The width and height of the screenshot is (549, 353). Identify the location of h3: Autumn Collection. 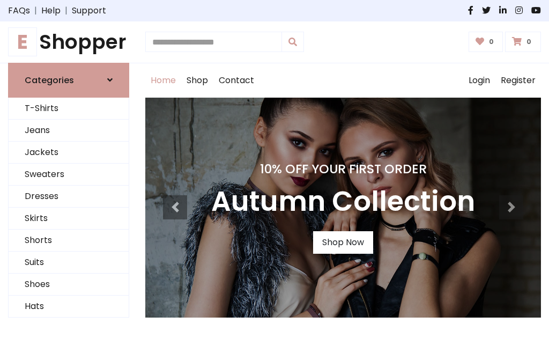
(343, 201).